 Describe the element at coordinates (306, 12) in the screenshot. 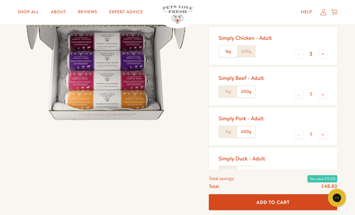

I see `a: Help` at that location.